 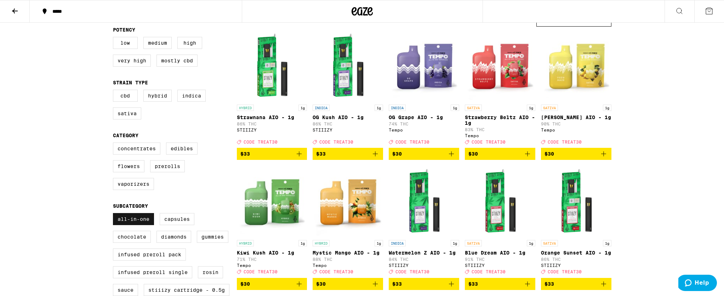 What do you see at coordinates (212, 237) in the screenshot?
I see `label: Gummies` at bounding box center [212, 237].